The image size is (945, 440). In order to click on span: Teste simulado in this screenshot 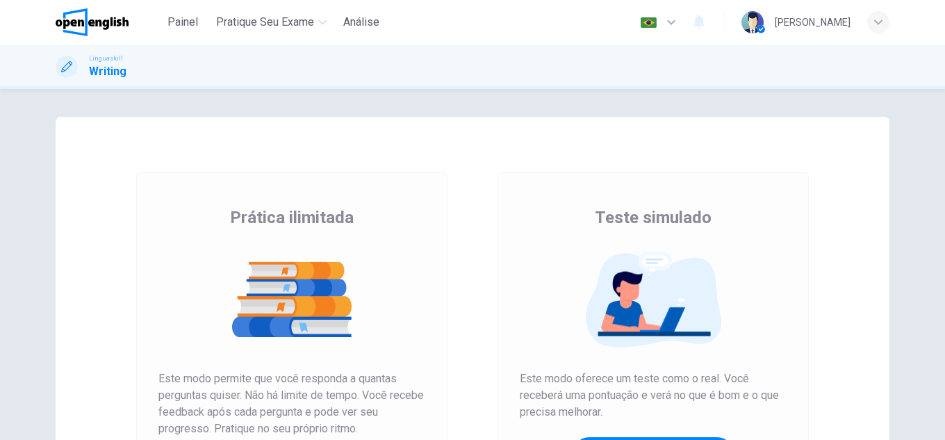, I will do `click(653, 217)`.